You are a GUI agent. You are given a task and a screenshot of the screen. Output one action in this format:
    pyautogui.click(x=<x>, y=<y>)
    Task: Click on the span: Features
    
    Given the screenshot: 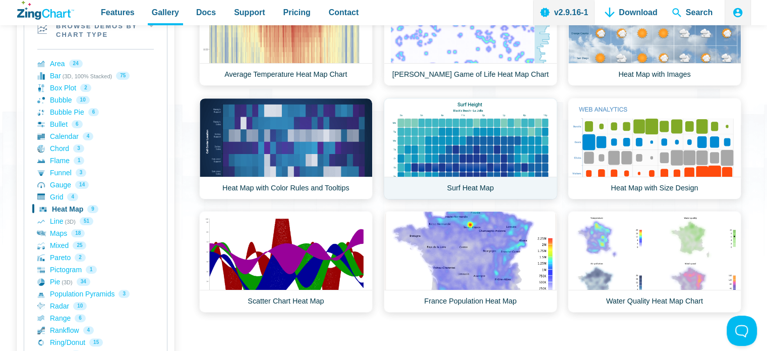 What is the action you would take?
    pyautogui.click(x=118, y=12)
    